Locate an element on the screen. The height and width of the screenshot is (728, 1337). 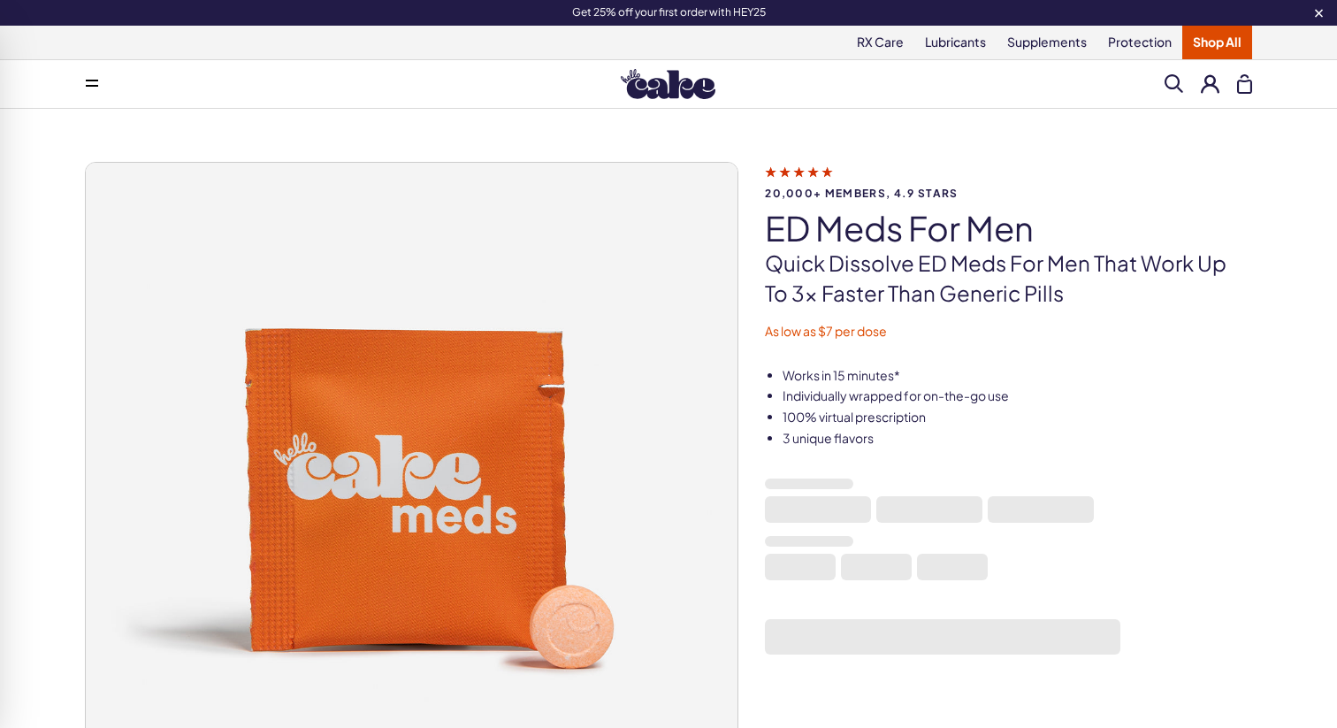
li: 3 unique flavors is located at coordinates (1017, 439).